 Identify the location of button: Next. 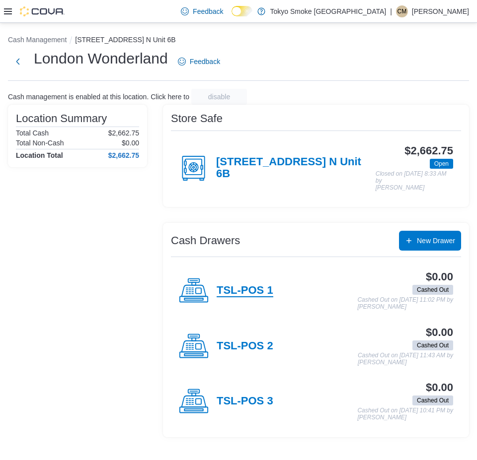
(18, 62).